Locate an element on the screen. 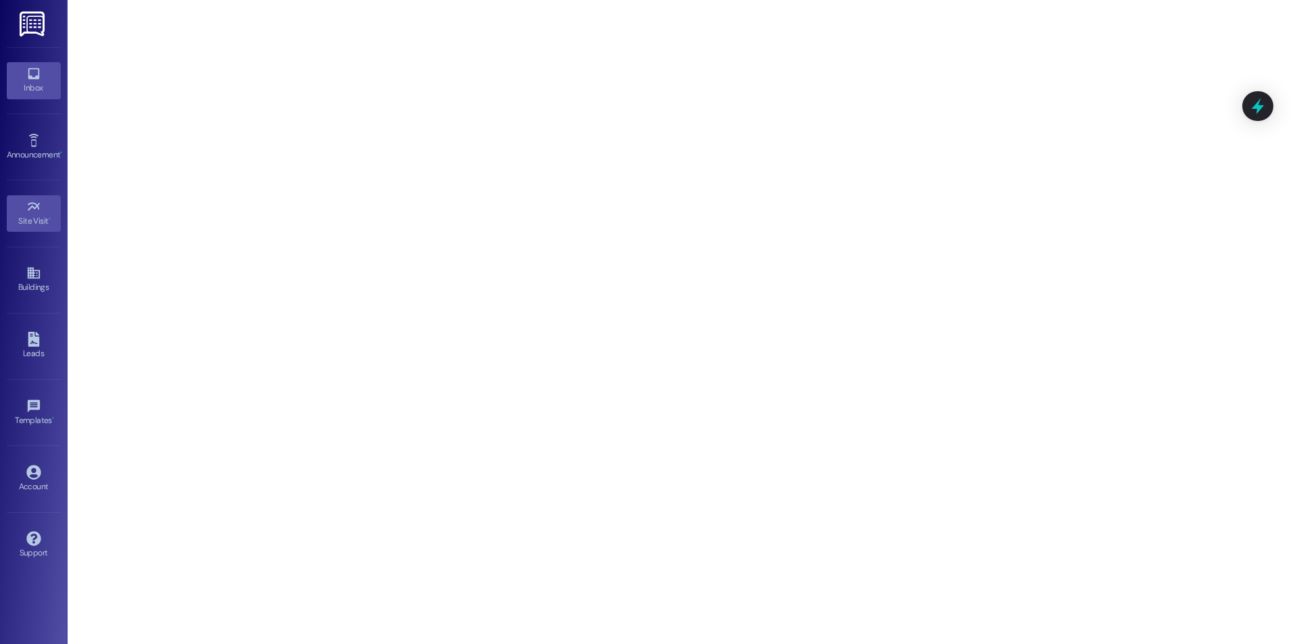 The width and height of the screenshot is (1297, 644). a: Leads is located at coordinates (34, 346).